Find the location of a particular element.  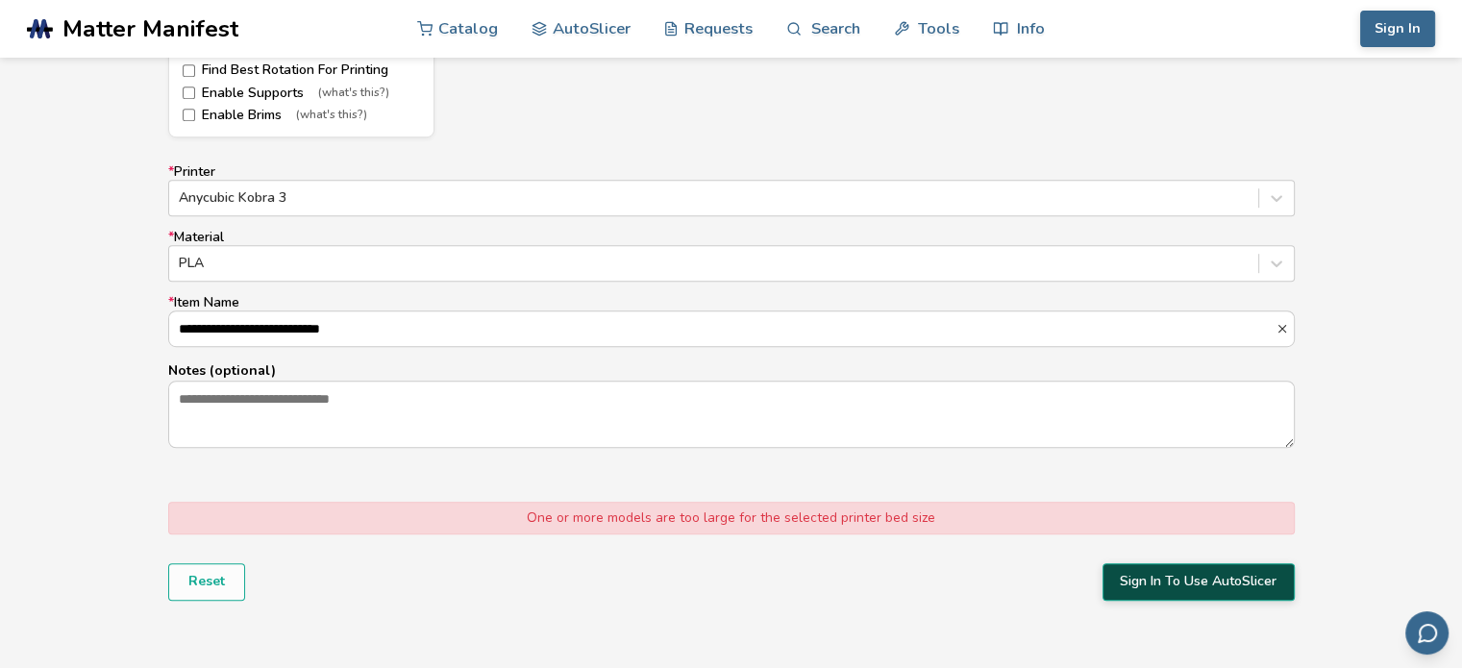

label: Enable Brims is located at coordinates (301, 115).